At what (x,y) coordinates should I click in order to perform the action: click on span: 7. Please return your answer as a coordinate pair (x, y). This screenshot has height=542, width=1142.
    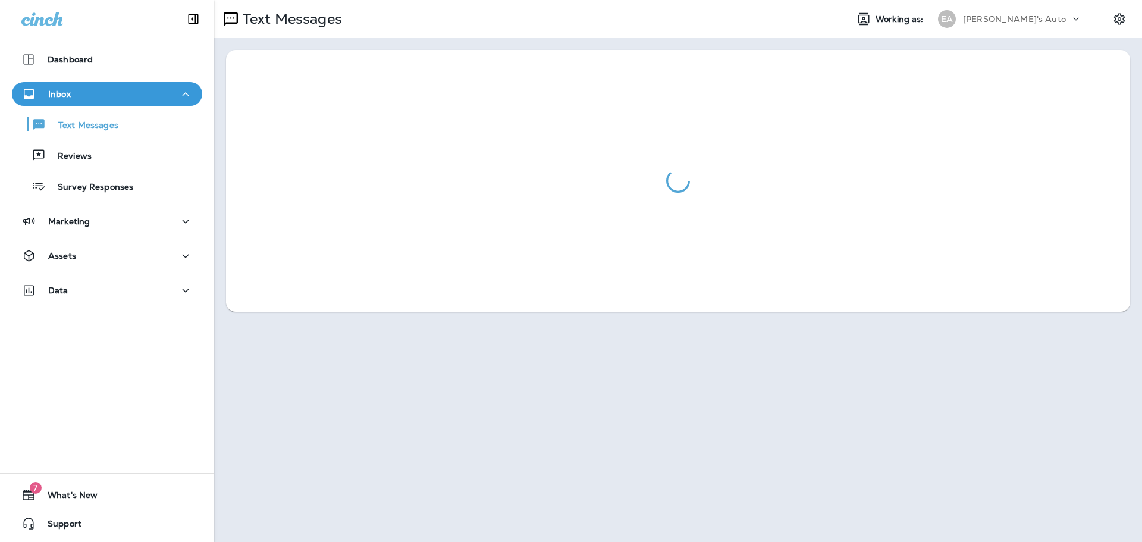
    Looking at the image, I should click on (36, 488).